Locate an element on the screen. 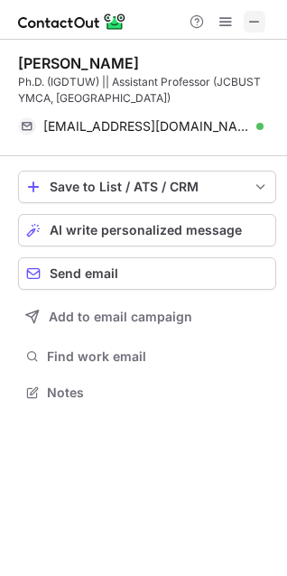 Image resolution: width=287 pixels, height=576 pixels. button: AI write personalized message is located at coordinates (147, 230).